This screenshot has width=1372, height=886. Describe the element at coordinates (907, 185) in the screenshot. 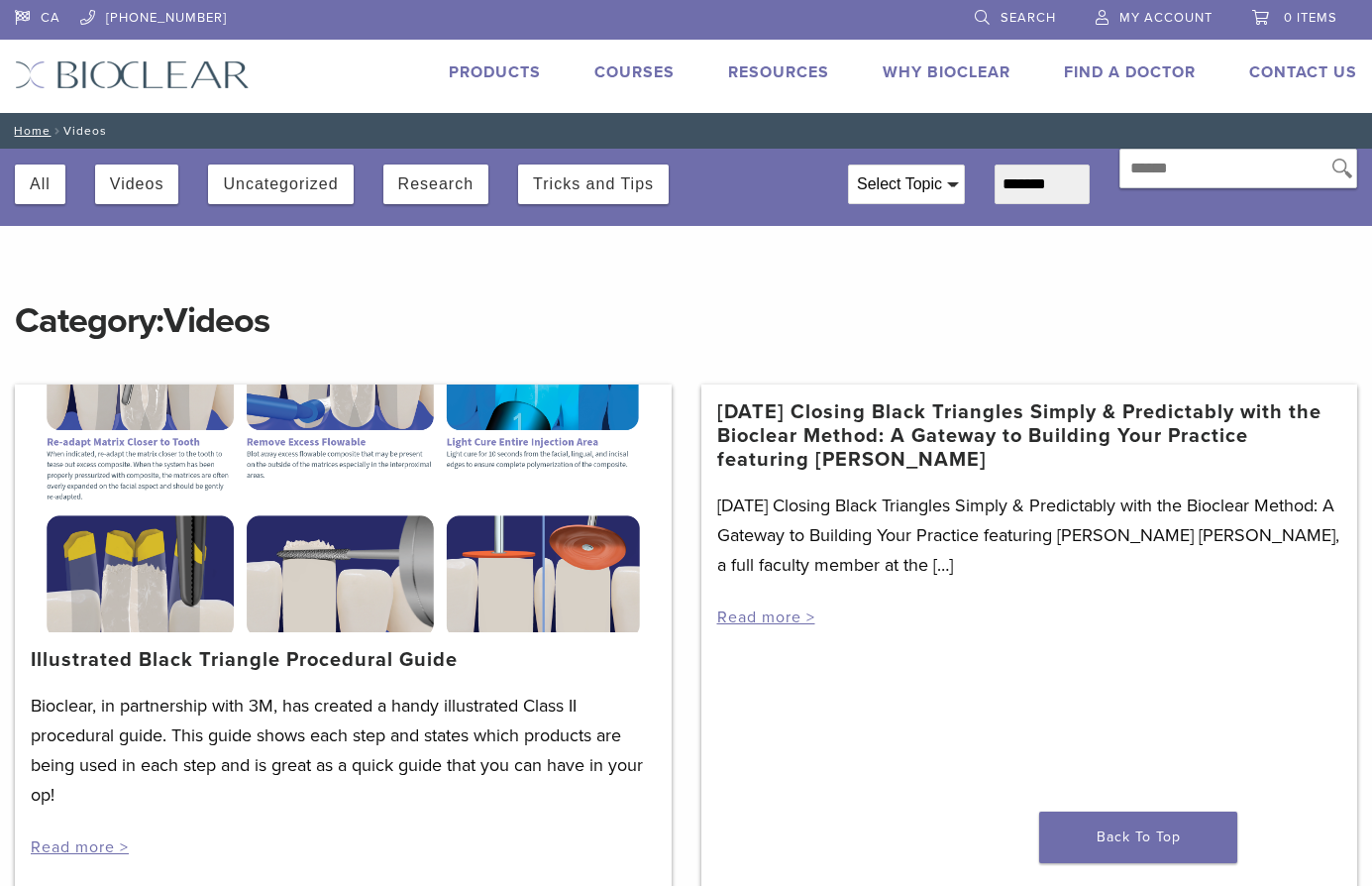

I see `div: Select Topic` at that location.